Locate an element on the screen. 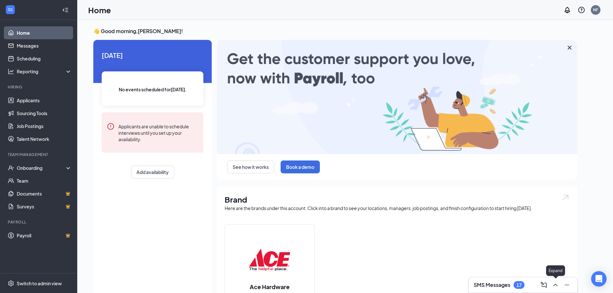 The height and width of the screenshot is (293, 613). a: SurveysCrown is located at coordinates (44, 206).